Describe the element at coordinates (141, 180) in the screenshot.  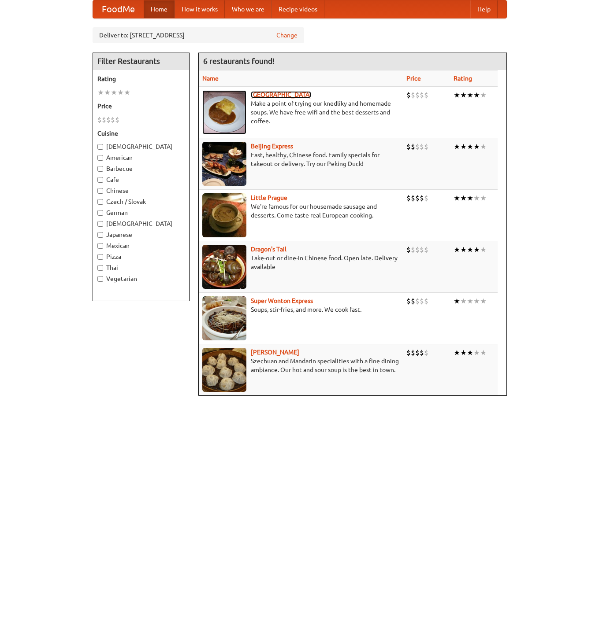
I see `label: Cafe` at that location.